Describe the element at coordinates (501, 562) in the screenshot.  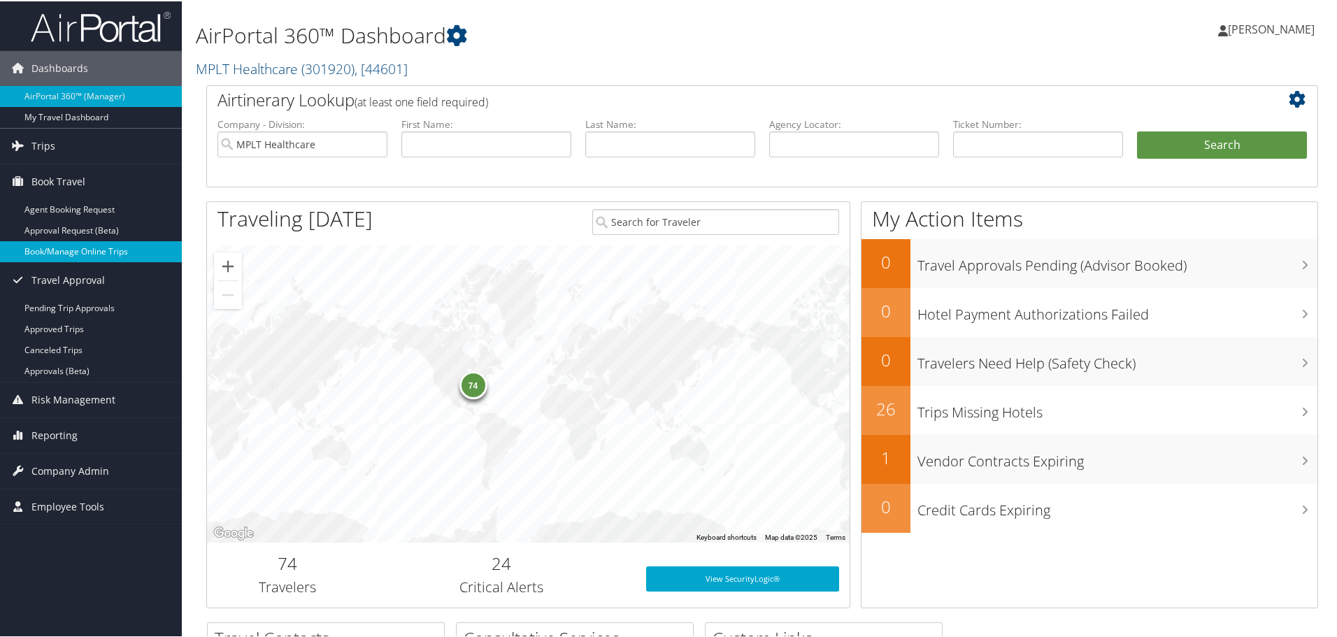
I see `h2: 24` at that location.